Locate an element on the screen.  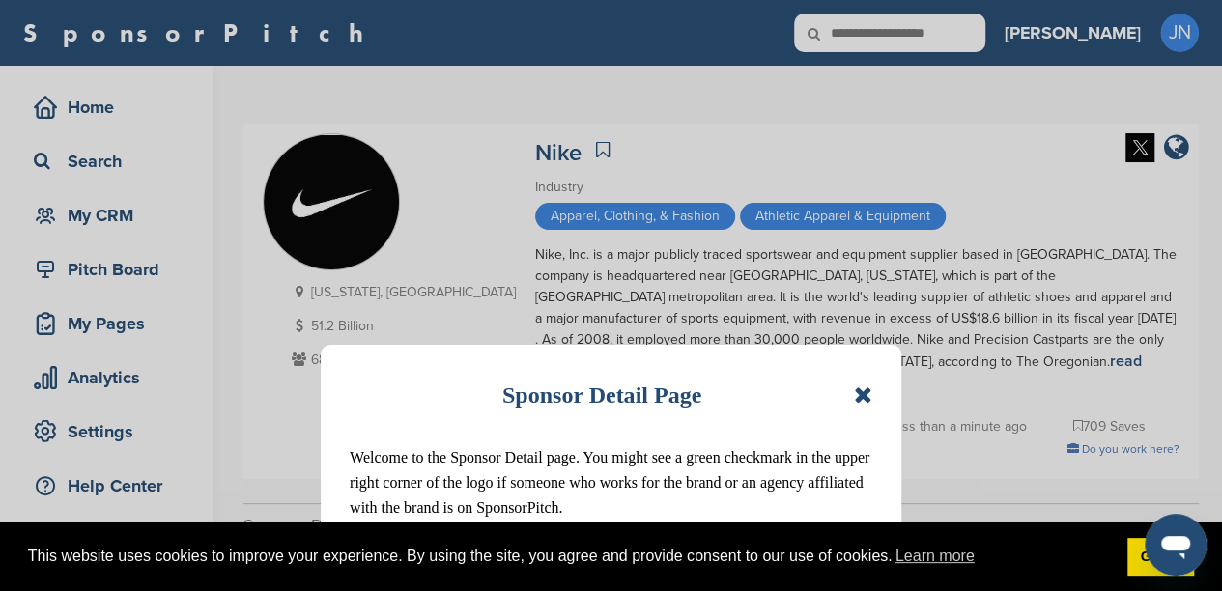
a: learn more about cookies is located at coordinates (935, 557).